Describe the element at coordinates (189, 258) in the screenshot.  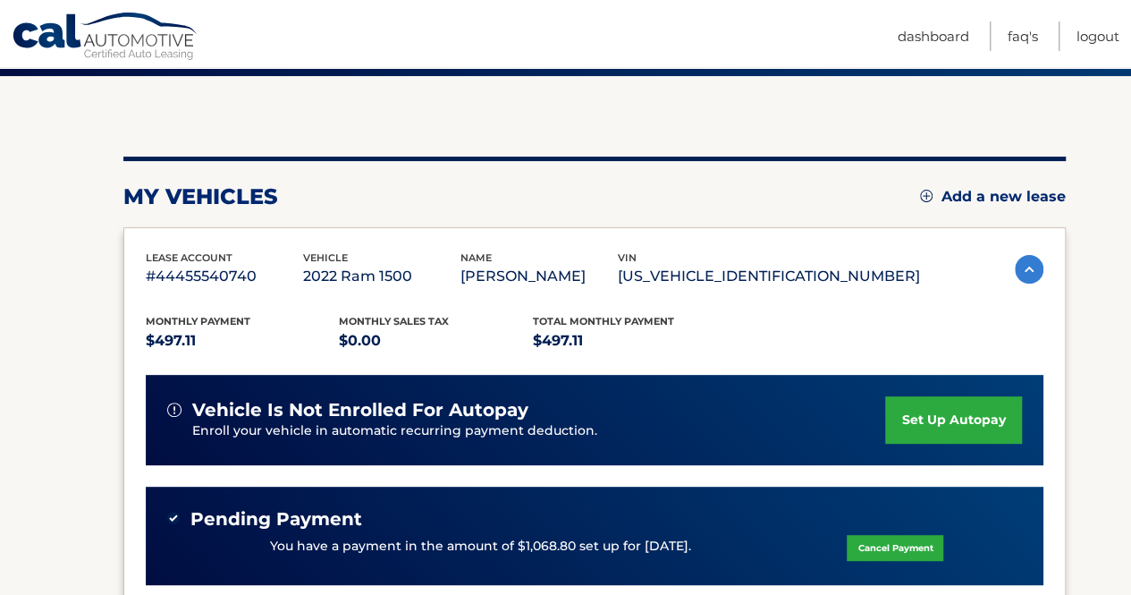
I see `span: lease account` at that location.